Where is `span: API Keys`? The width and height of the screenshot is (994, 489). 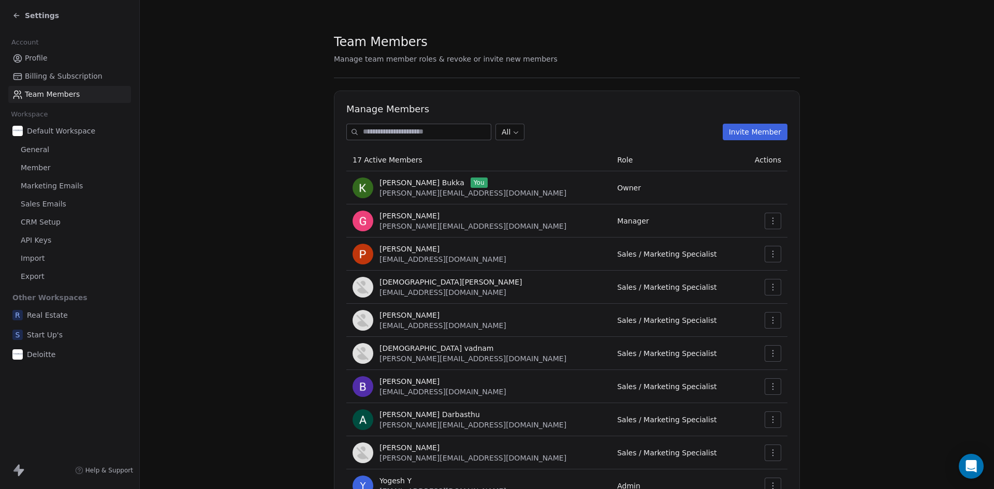
span: API Keys is located at coordinates (36, 240).